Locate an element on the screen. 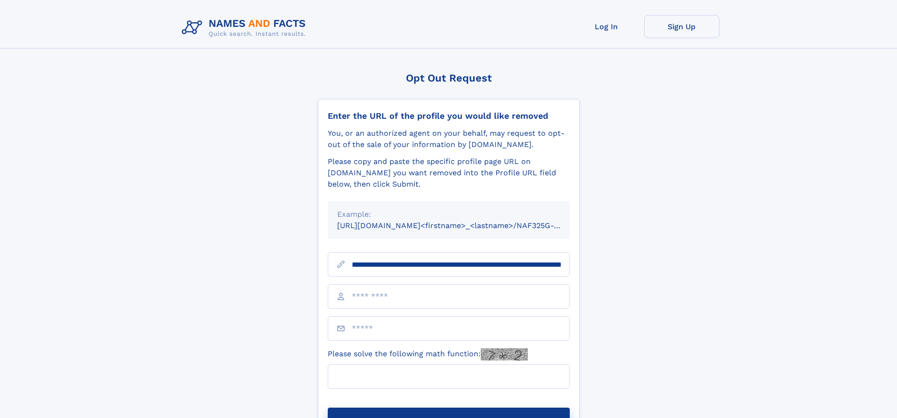 The width and height of the screenshot is (897, 418). div: Example: is located at coordinates (449, 214).